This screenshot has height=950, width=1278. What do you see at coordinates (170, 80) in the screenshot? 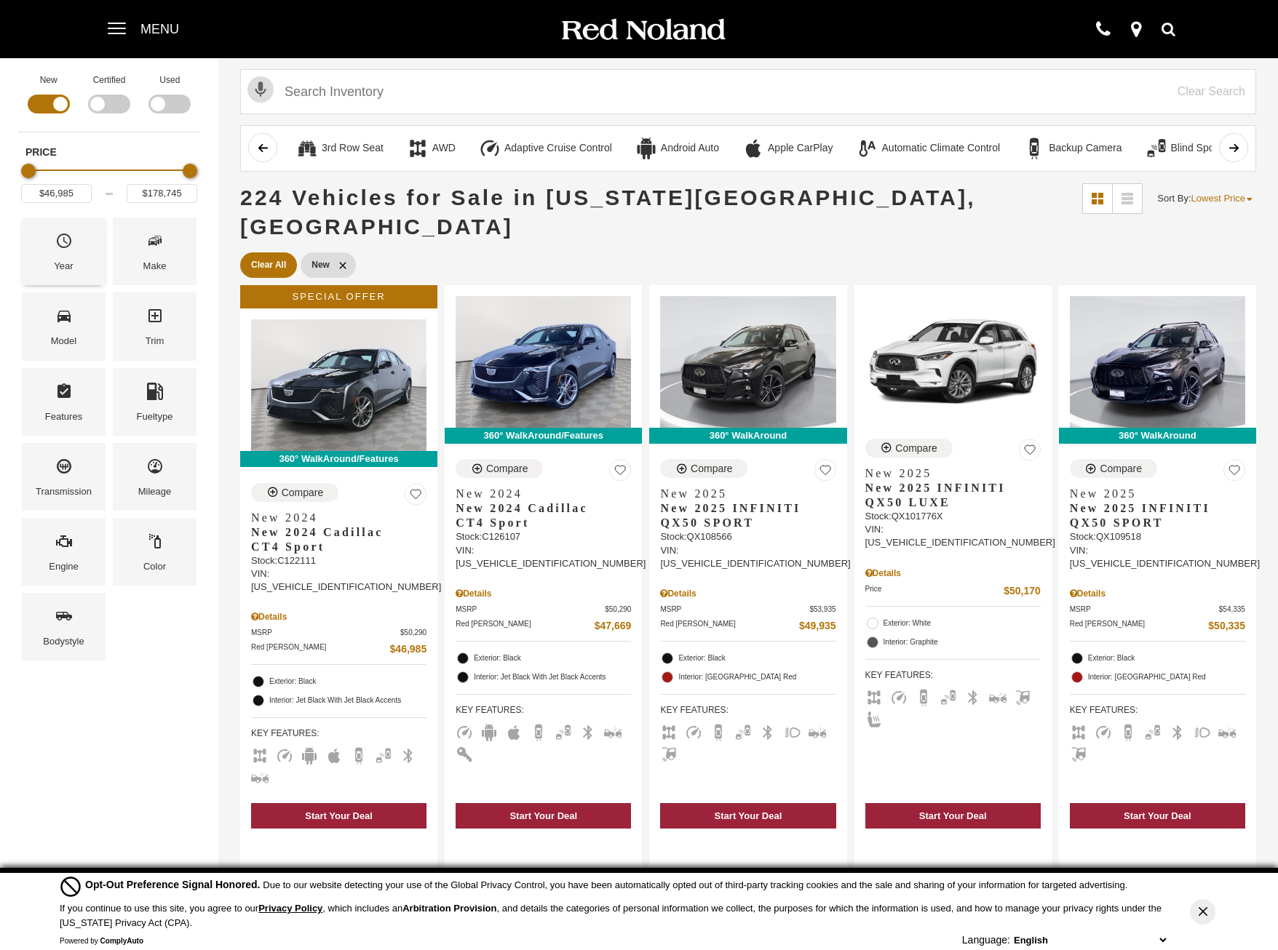
I see `label: Used` at bounding box center [170, 80].